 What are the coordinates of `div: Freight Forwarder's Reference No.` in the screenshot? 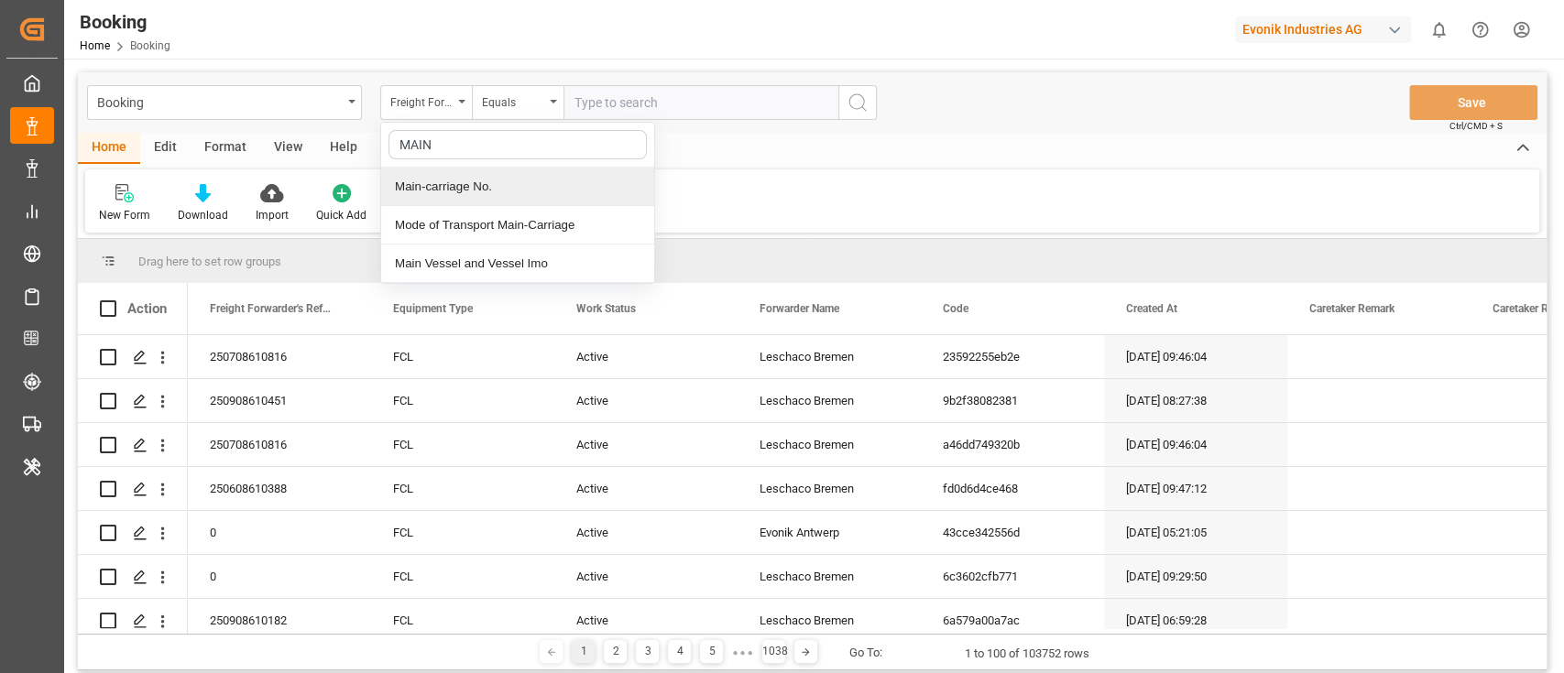 It's located at (421, 100).